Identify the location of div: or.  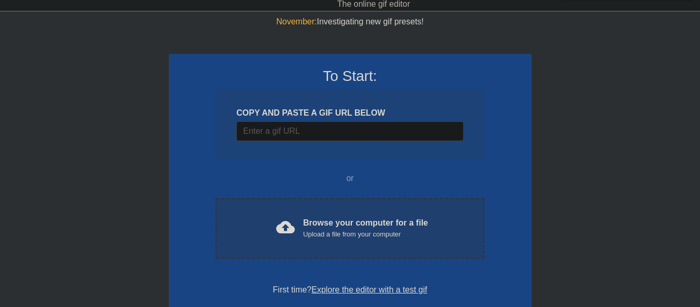
(350, 178).